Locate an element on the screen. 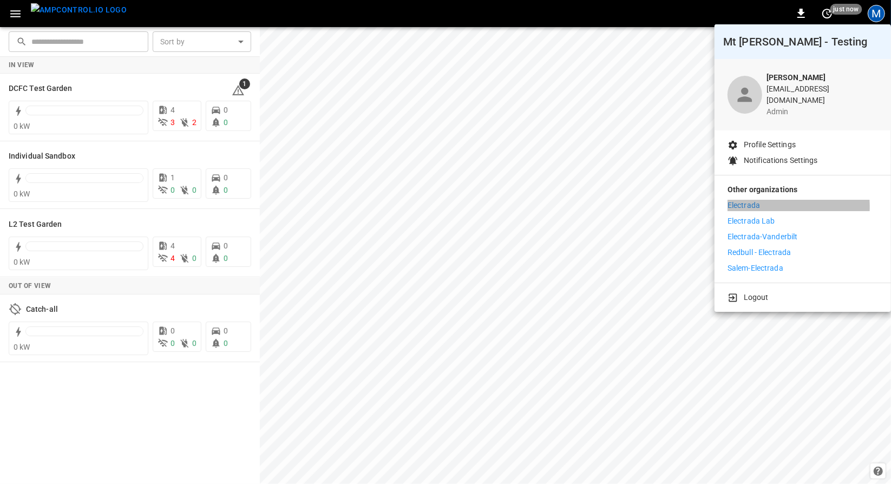 The width and height of the screenshot is (891, 484). p: Electrada Lab is located at coordinates (751, 221).